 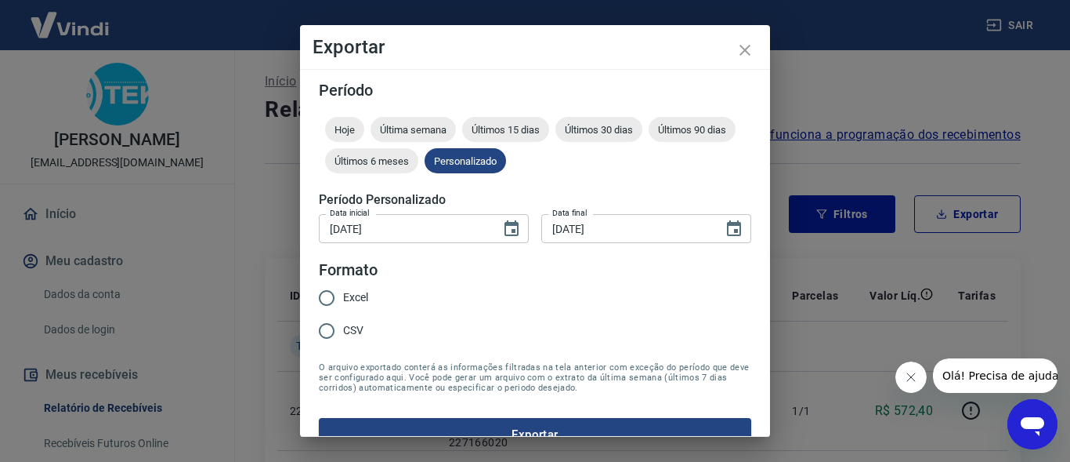 I want to click on span: Olá! Precisa de ajuda?, so click(x=71, y=17).